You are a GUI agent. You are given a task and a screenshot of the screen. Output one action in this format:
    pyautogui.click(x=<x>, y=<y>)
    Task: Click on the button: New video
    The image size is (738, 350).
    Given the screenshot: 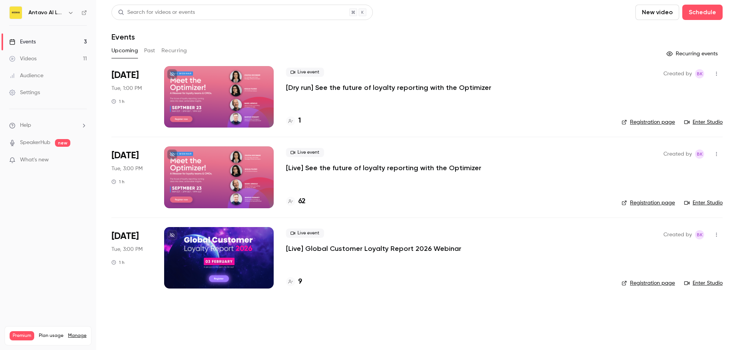 What is the action you would take?
    pyautogui.click(x=657, y=12)
    